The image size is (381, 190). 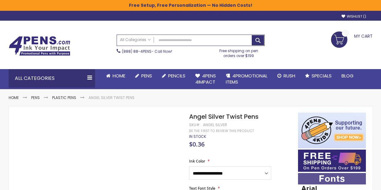 I want to click on span: 4Pens 4impact, so click(x=205, y=79).